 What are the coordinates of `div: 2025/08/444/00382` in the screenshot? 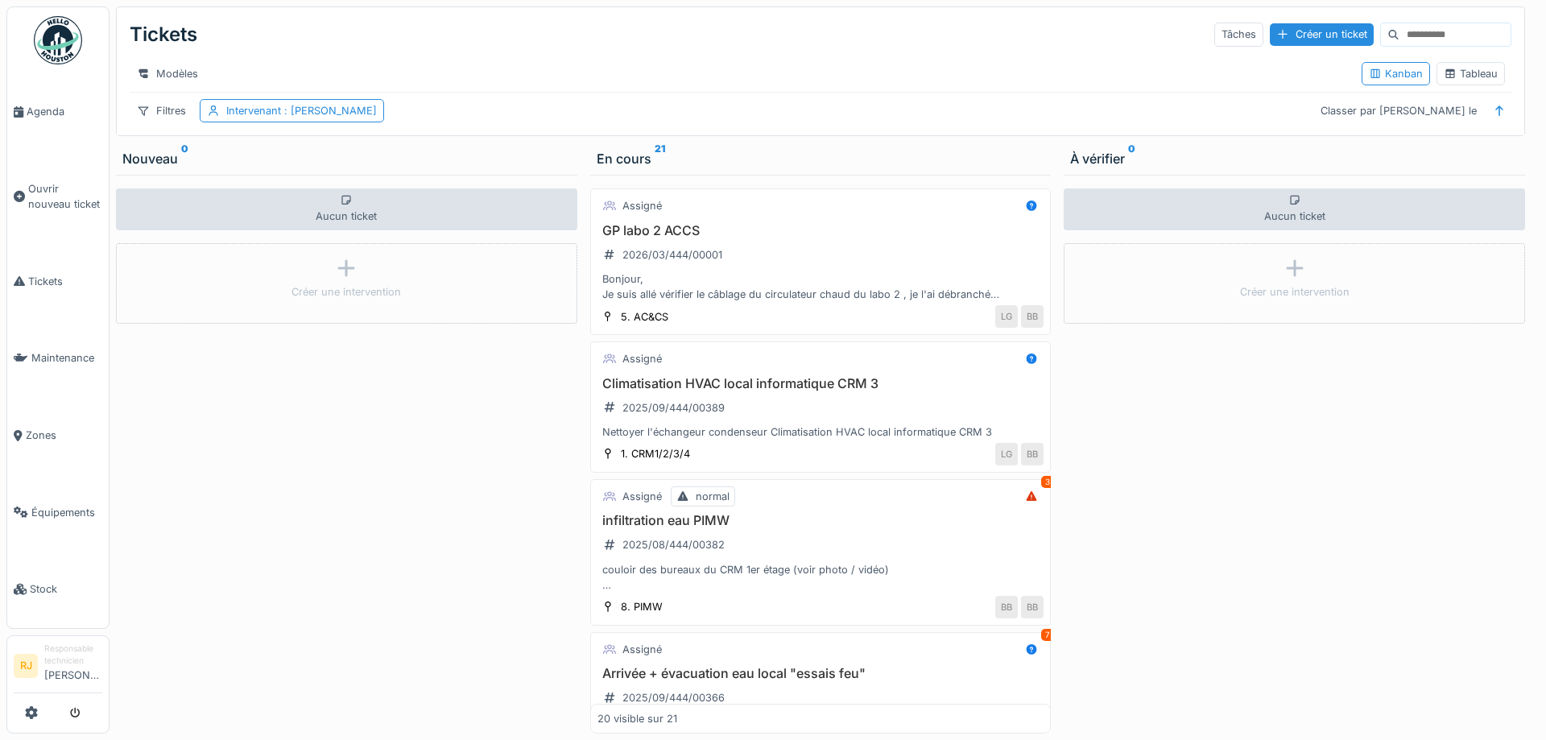 It's located at (673, 544).